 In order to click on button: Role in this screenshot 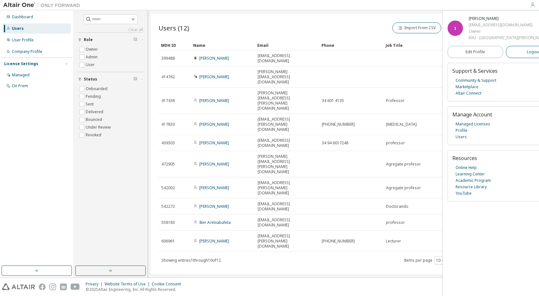, I will do `click(110, 40)`.